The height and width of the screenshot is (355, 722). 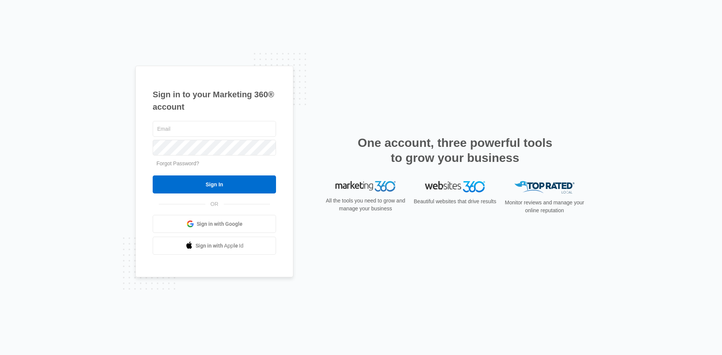 What do you see at coordinates (214, 246) in the screenshot?
I see `a: Sign in with Apple Id` at bounding box center [214, 246].